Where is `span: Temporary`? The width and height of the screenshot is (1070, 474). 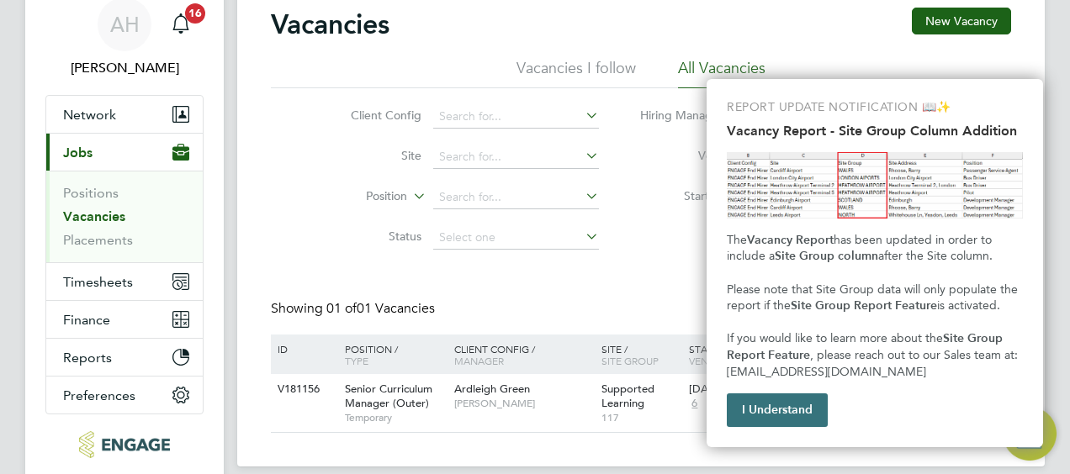 span: Temporary is located at coordinates (395, 418).